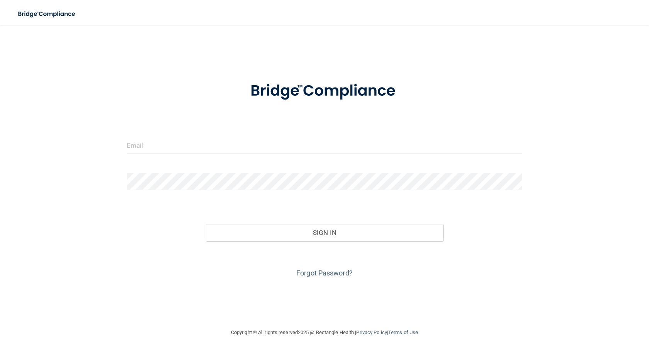 This screenshot has width=649, height=353. What do you see at coordinates (324, 233) in the screenshot?
I see `button: Sign In` at bounding box center [324, 233].